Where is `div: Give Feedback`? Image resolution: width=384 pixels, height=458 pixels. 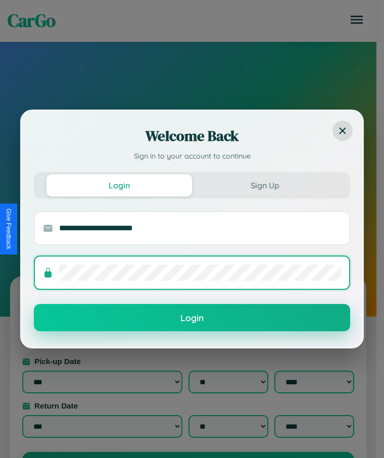 div: Give Feedback is located at coordinates (9, 229).